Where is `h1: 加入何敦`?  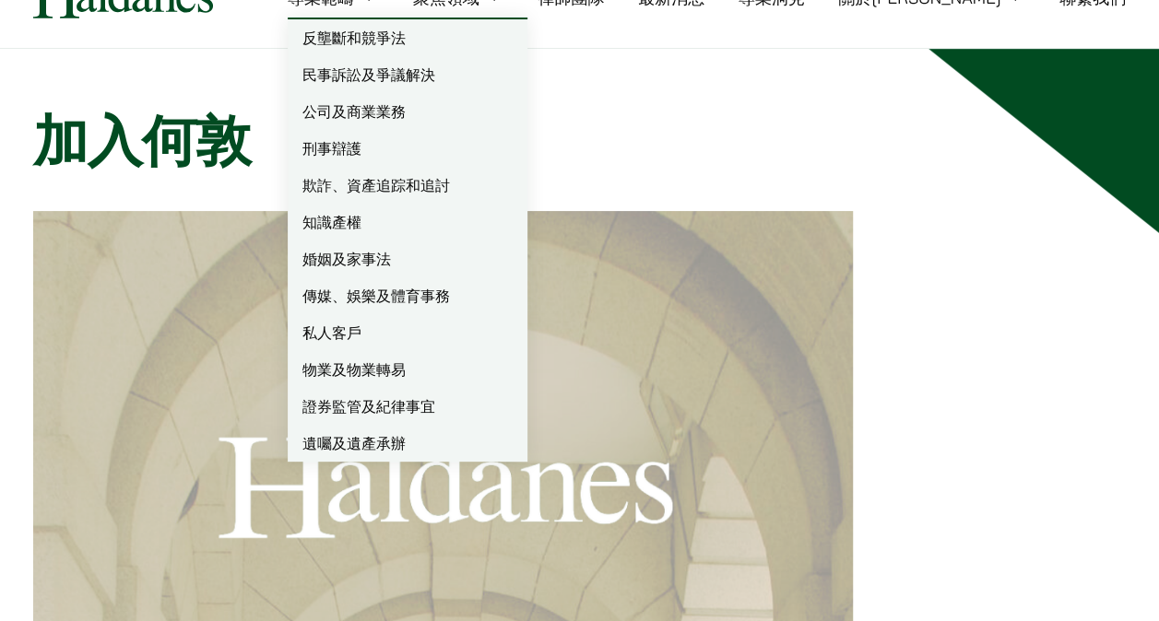 h1: 加入何敦 is located at coordinates (579, 141).